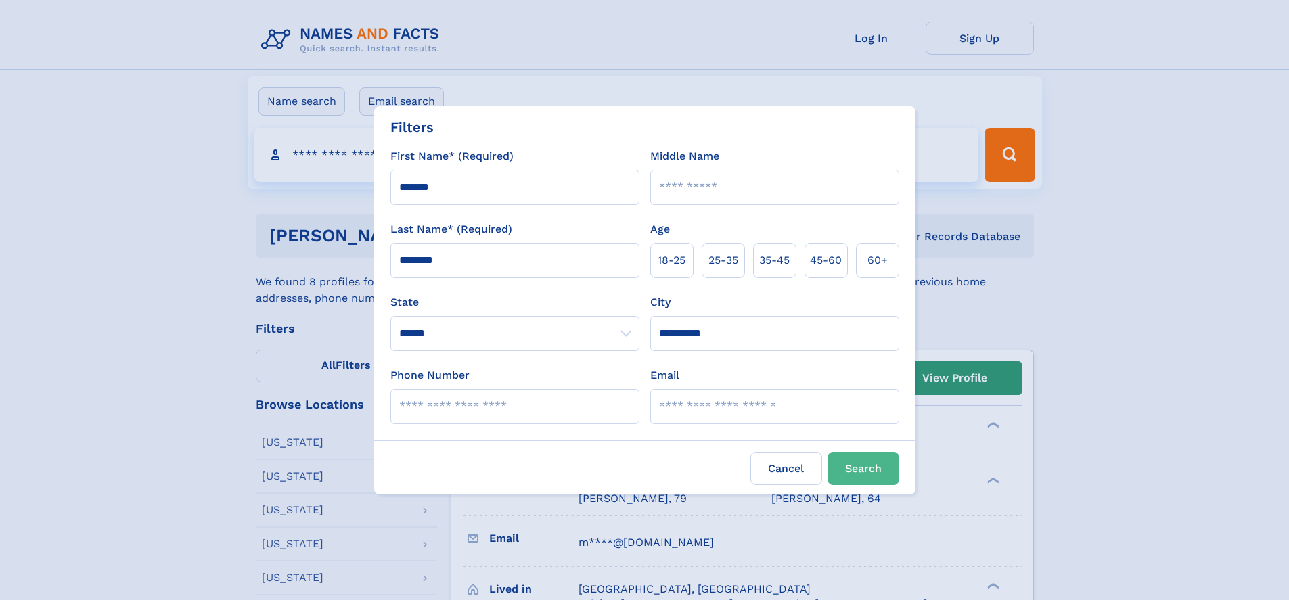 The height and width of the screenshot is (600, 1289). Describe the element at coordinates (665, 376) in the screenshot. I see `label: Email` at that location.